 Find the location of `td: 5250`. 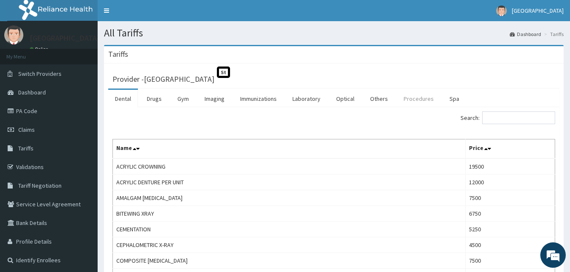

td: 5250 is located at coordinates (510, 230).